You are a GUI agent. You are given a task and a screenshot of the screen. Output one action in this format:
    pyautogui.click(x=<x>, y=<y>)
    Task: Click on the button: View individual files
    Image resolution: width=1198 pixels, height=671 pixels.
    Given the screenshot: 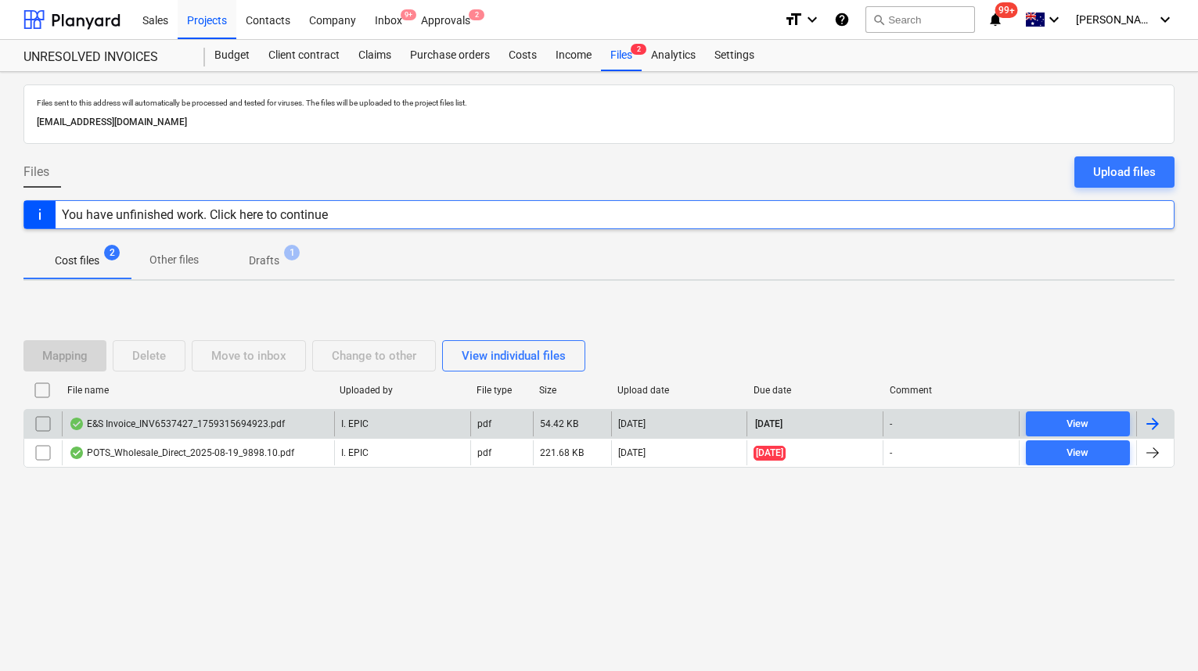 What is the action you would take?
    pyautogui.click(x=513, y=356)
    